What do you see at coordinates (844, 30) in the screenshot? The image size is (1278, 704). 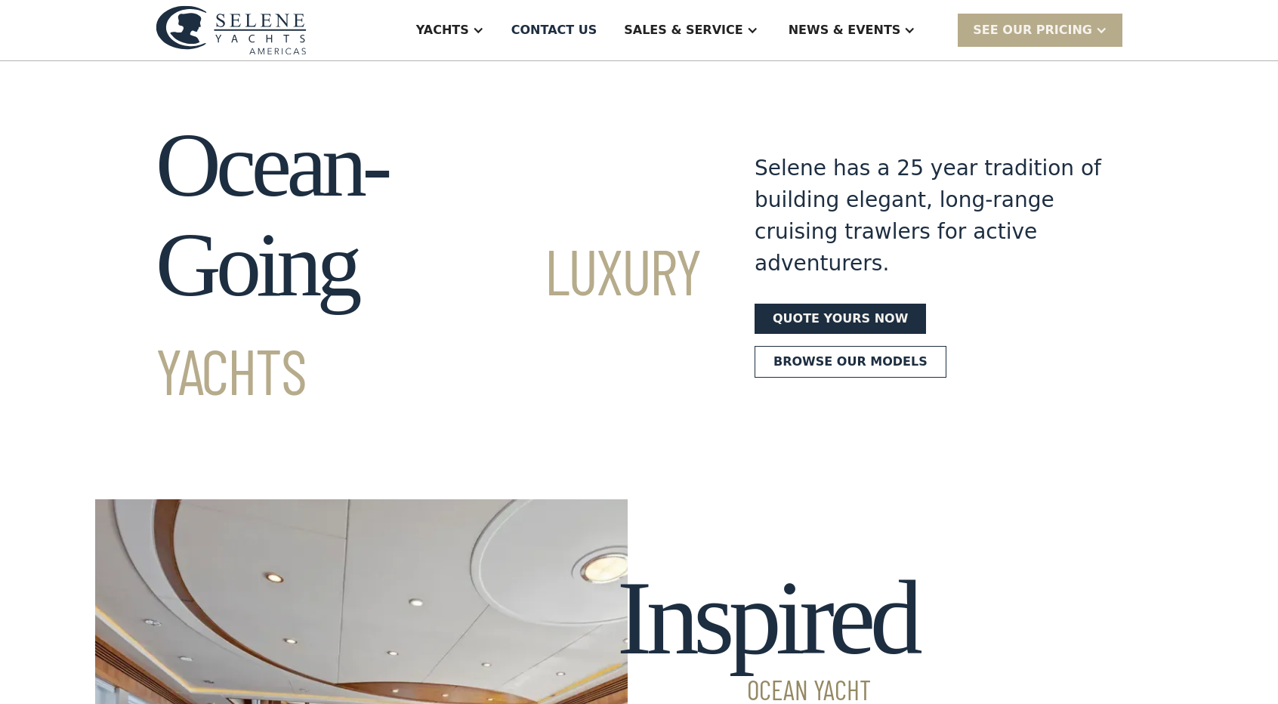 I see `div: News & EVENTS` at bounding box center [844, 30].